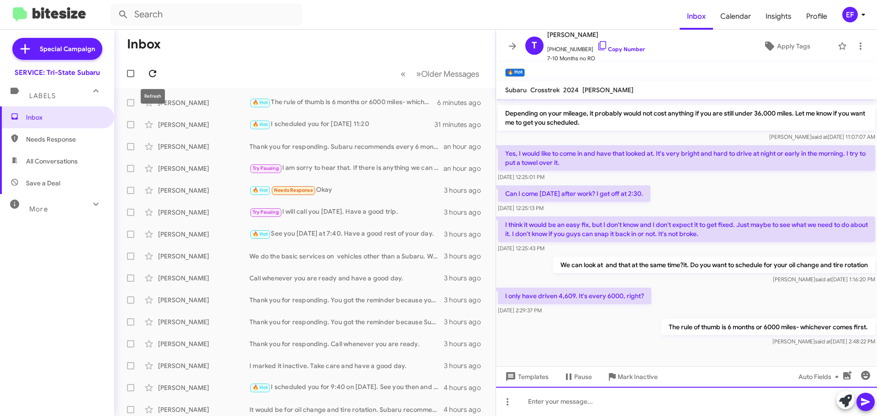  What do you see at coordinates (347, 256) in the screenshot?
I see `div: We do the basic services on vehicles other than a Subaru. We were letting you know it was due for...` at bounding box center [347, 256].